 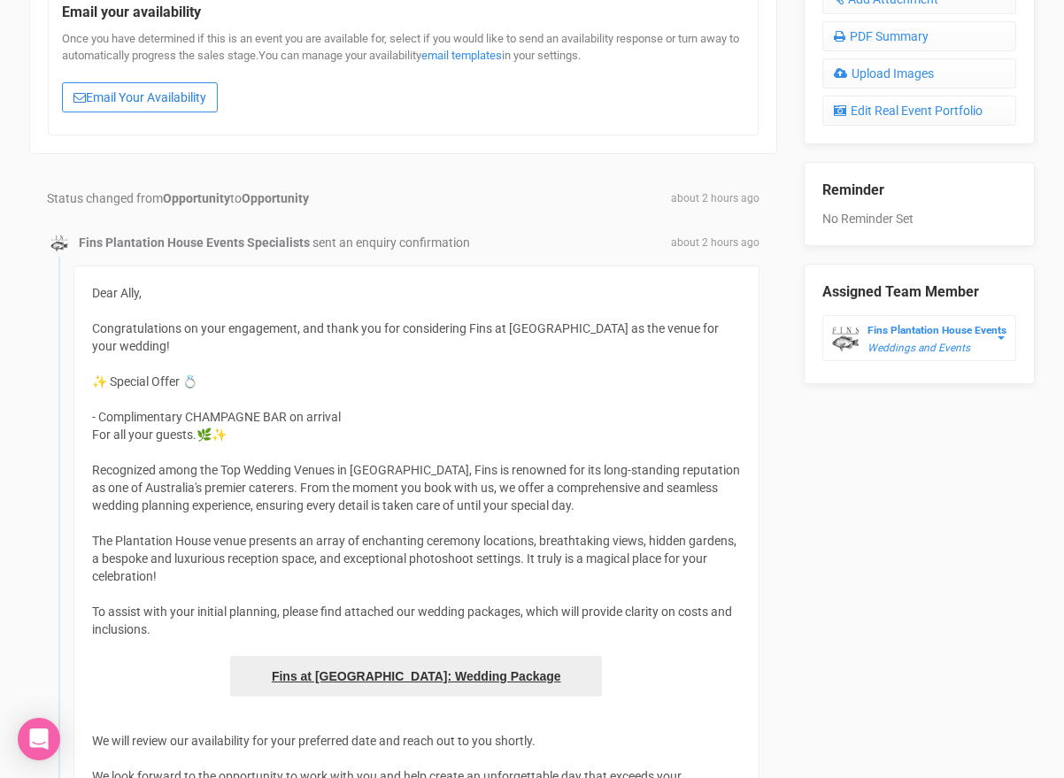 What do you see at coordinates (920, 36) in the screenshot?
I see `a: PDF Summary` at bounding box center [920, 36].